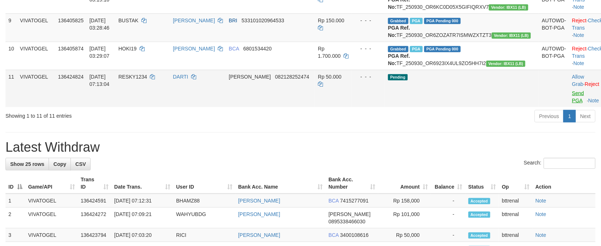 This screenshot has width=601, height=246. What do you see at coordinates (142, 183) in the screenshot?
I see `th: Date Trans.: activate to sort column ascending` at bounding box center [142, 183].